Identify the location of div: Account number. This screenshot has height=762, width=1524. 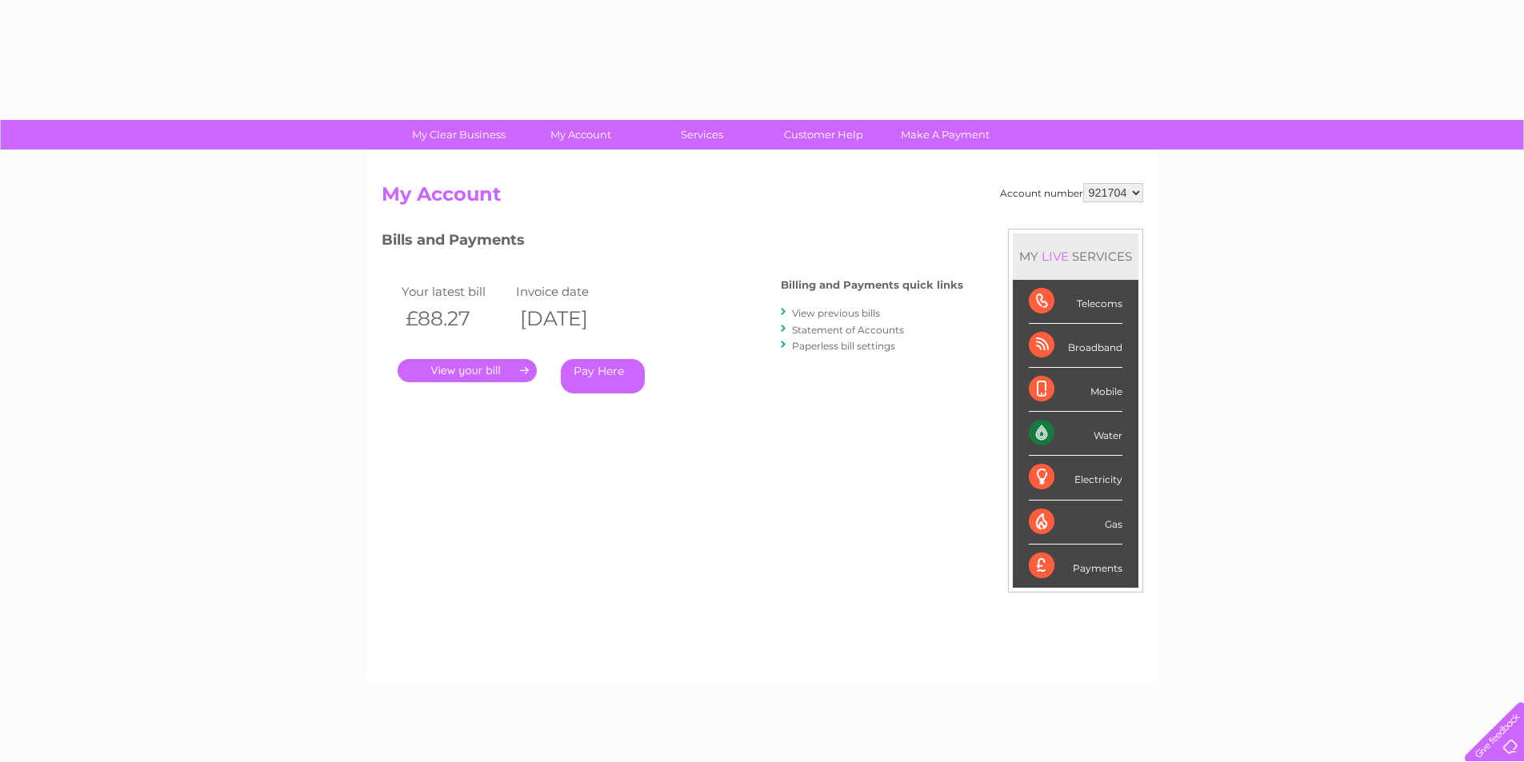
(1071, 193).